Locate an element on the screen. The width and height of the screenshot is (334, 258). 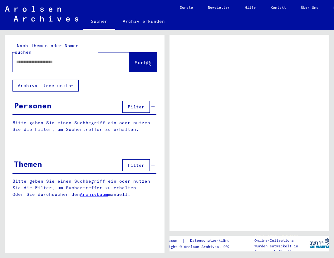
span: Suche is located at coordinates (142, 62).